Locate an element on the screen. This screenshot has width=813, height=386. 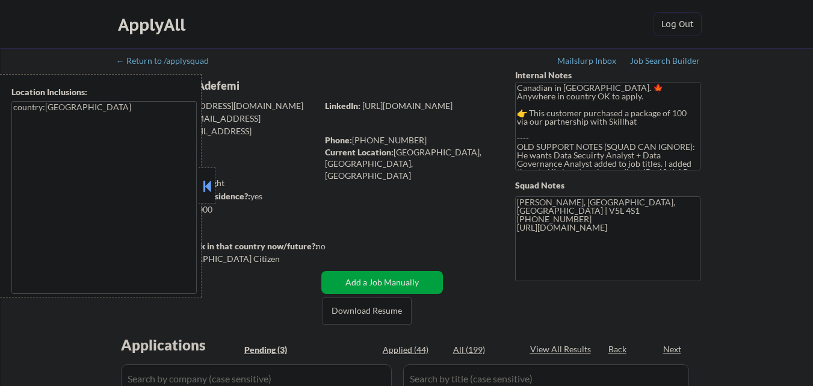
button: Add a Job Manually is located at coordinates (382, 282).